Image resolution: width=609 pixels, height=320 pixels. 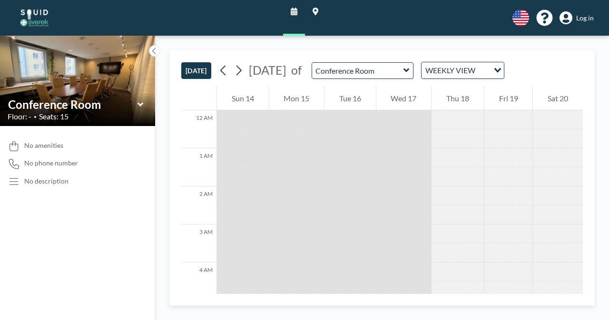 I want to click on span: Floor: -, so click(x=19, y=116).